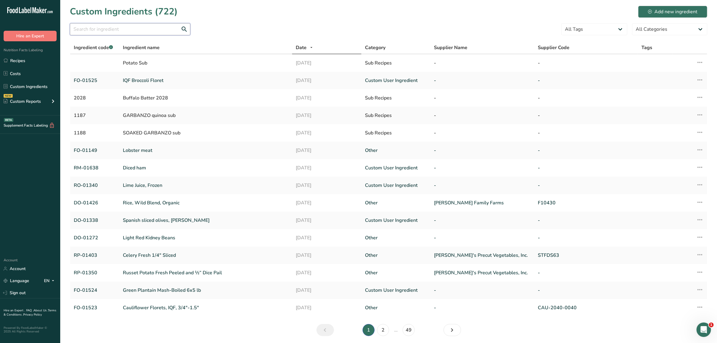 This screenshot has height=343, width=717. I want to click on a: FO-01149, so click(95, 150).